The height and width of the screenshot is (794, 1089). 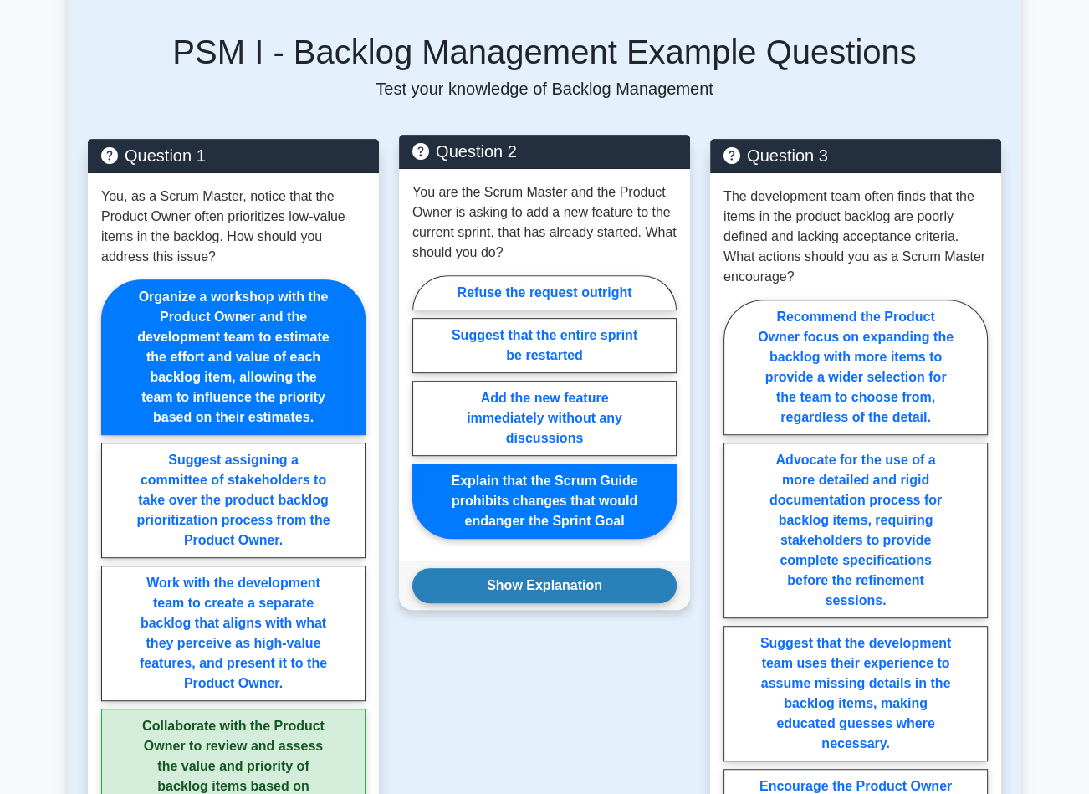 I want to click on label: Suggest that the development team uses their experience to assume missing details in the backlog ..., so click(x=855, y=693).